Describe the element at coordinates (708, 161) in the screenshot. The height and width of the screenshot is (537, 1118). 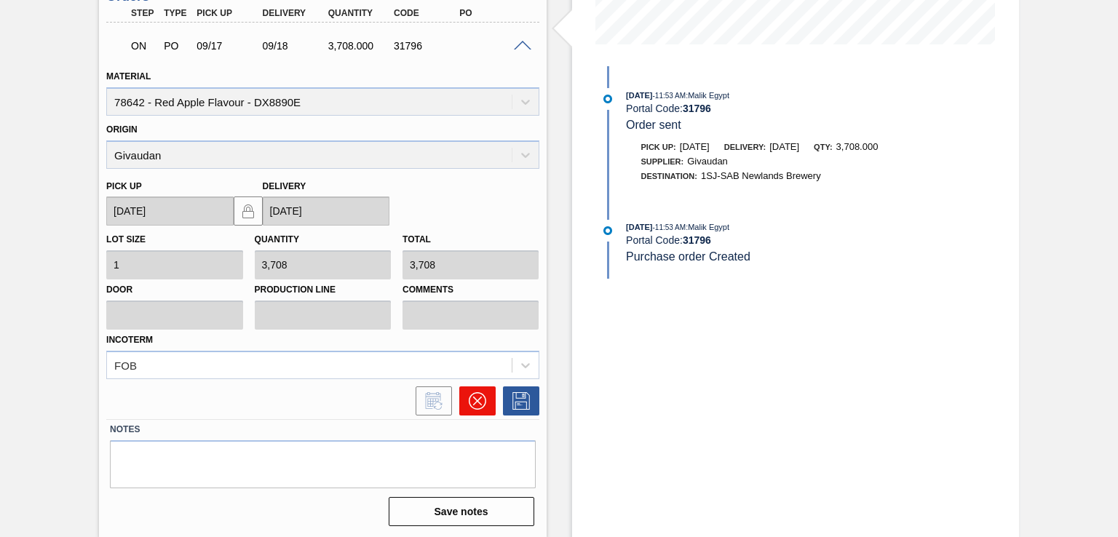
I see `span: Givaudan` at that location.